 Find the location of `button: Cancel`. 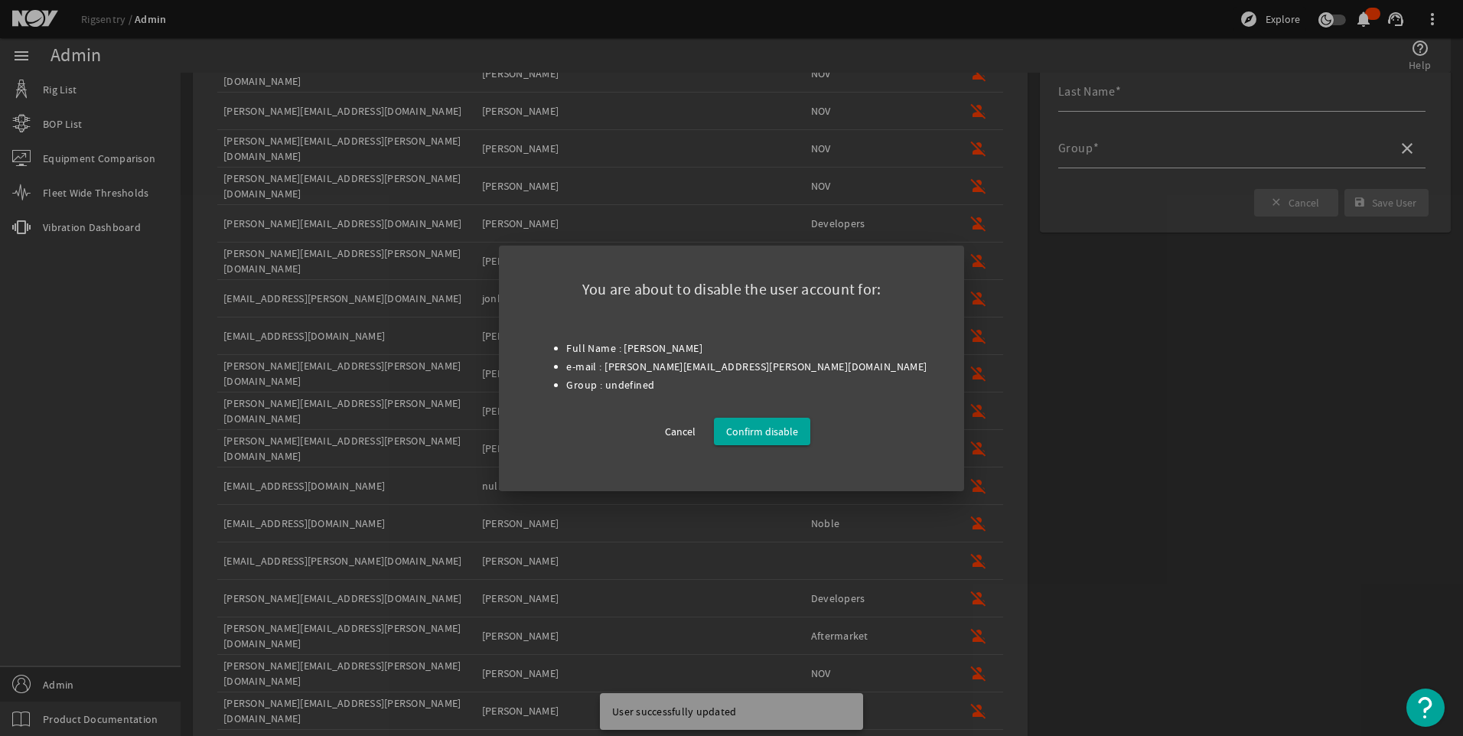

button: Cancel is located at coordinates (680, 432).